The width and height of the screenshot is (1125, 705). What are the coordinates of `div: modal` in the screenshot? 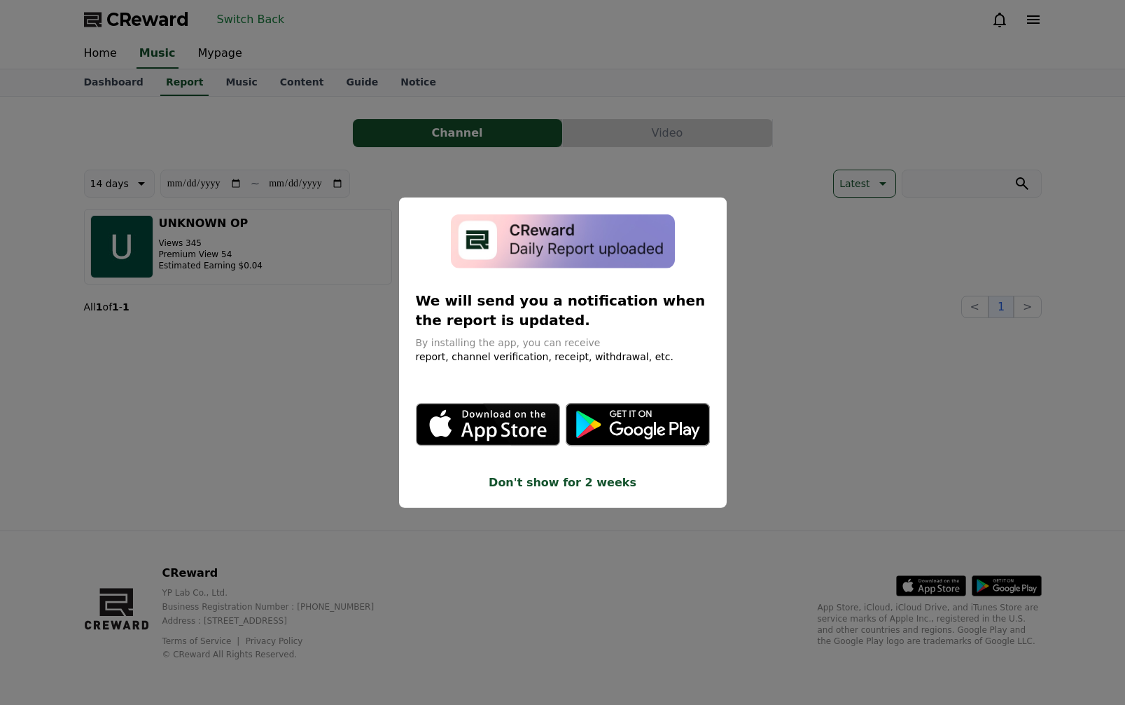 It's located at (563, 352).